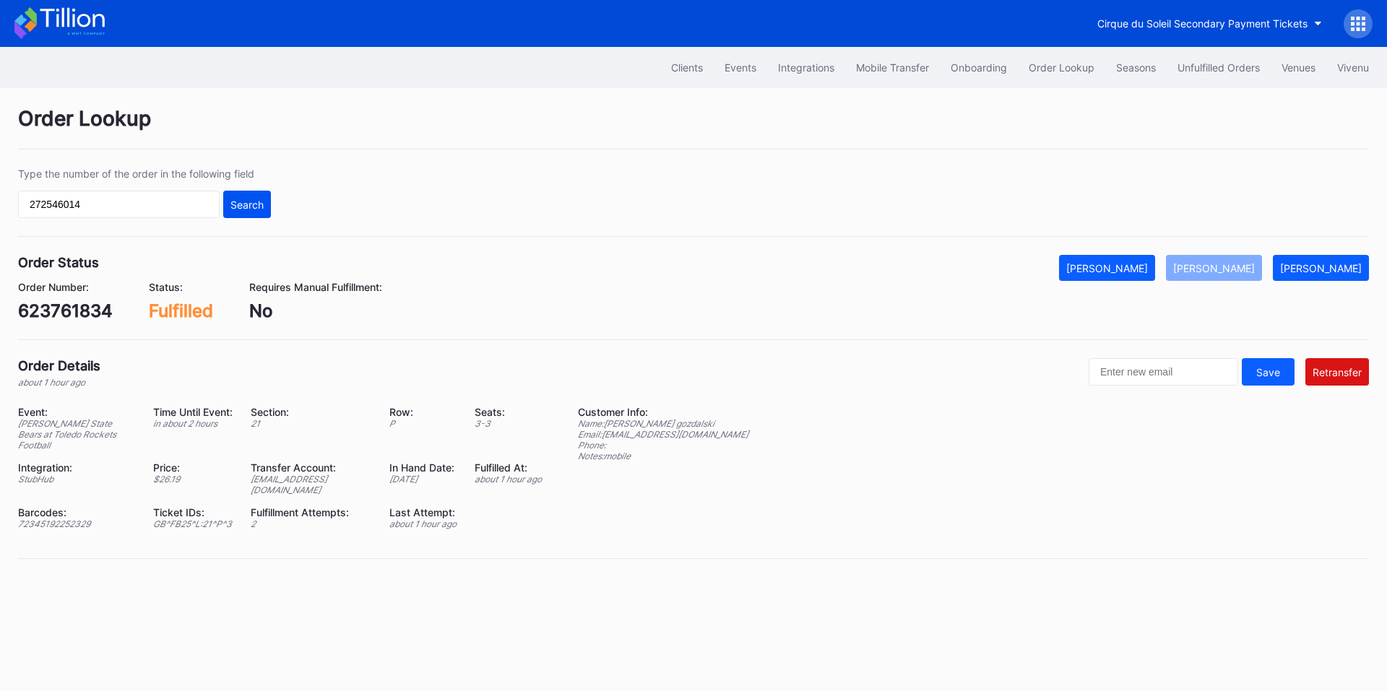 The image size is (1387, 691). I want to click on div: Barcodes:, so click(77, 512).